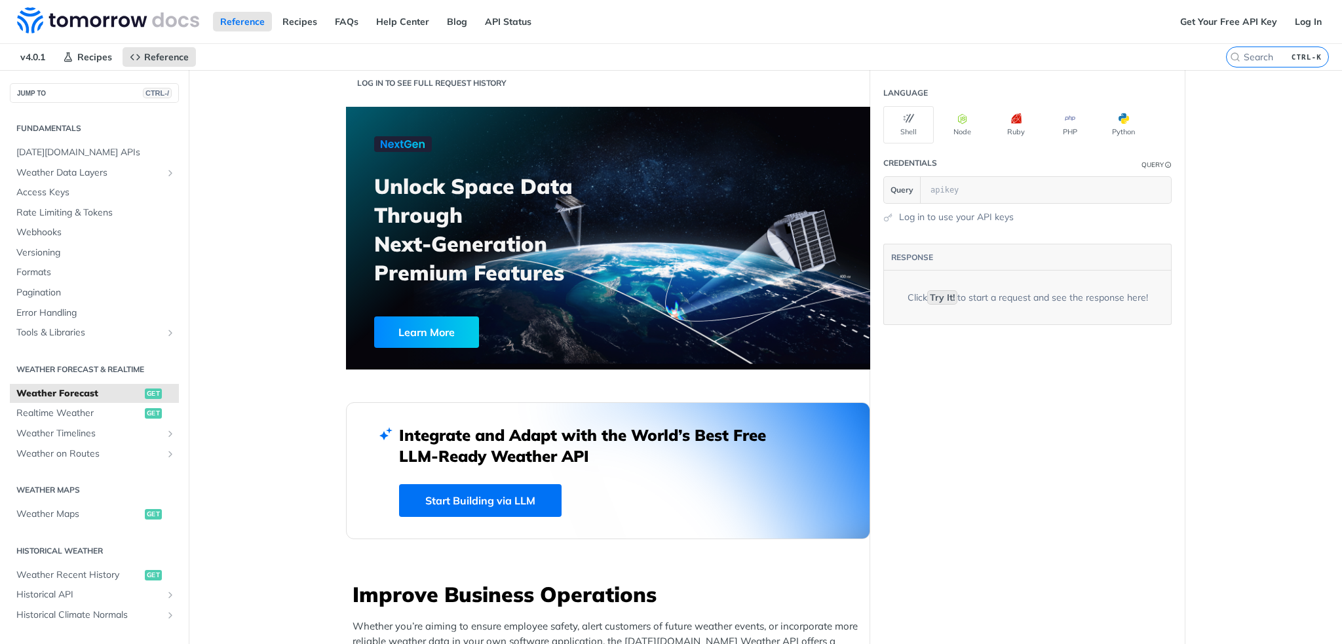 The width and height of the screenshot is (1342, 644). Describe the element at coordinates (94, 213) in the screenshot. I see `a: Rate Limiting & Tokens` at that location.